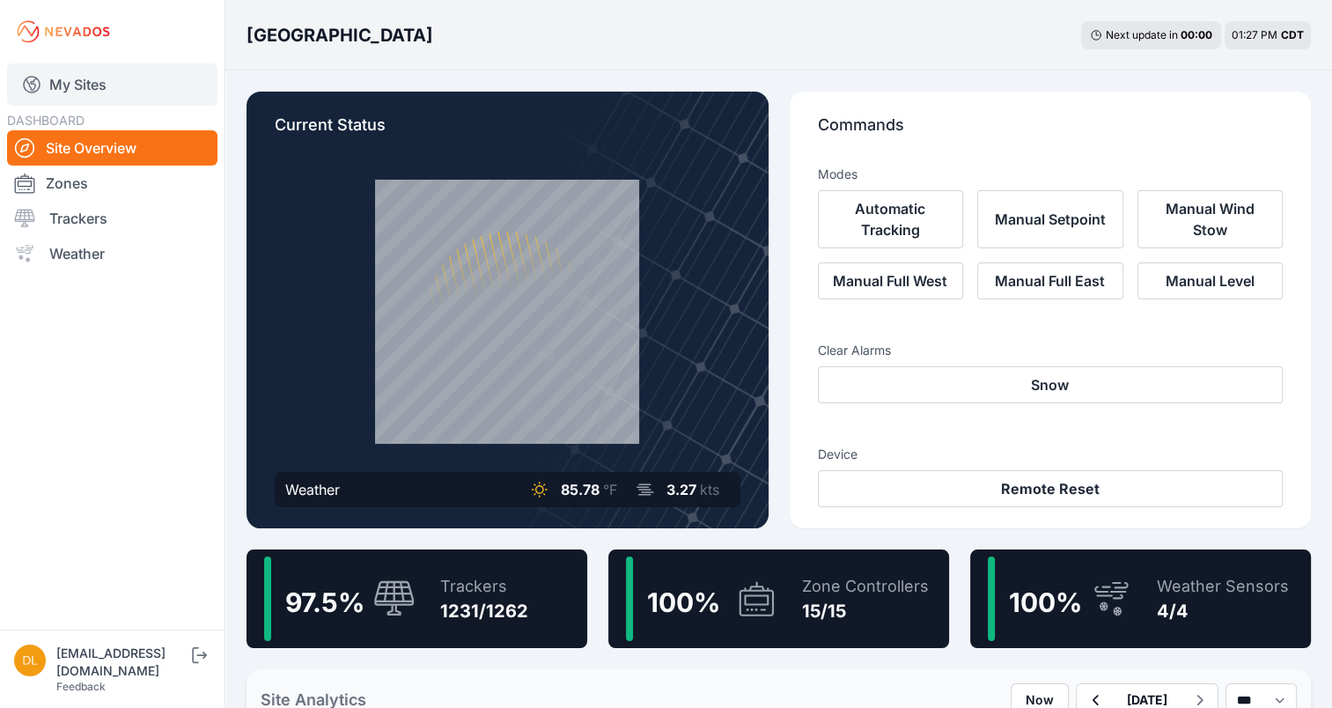 The width and height of the screenshot is (1332, 708). I want to click on button: Manual Full West, so click(891, 281).